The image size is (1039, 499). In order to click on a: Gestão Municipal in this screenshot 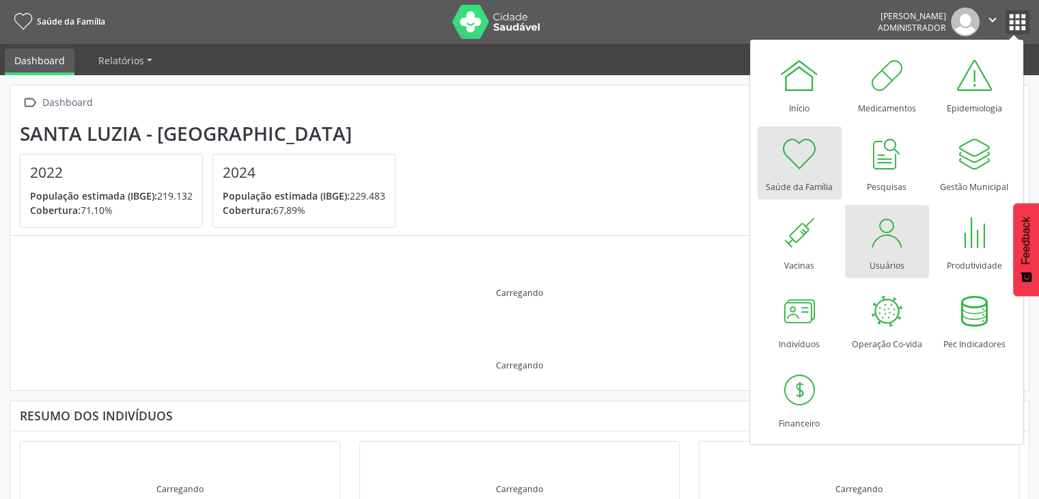, I will do `click(974, 163)`.